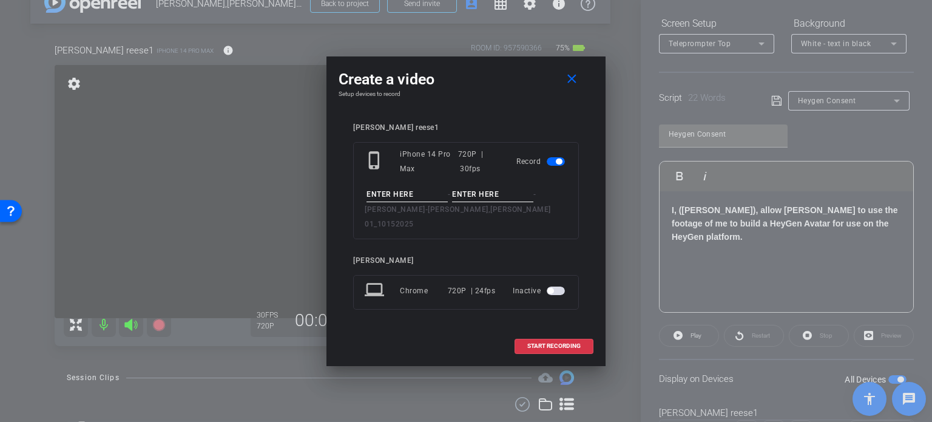 The width and height of the screenshot is (932, 422). I want to click on button: START RECORDING, so click(554, 346).